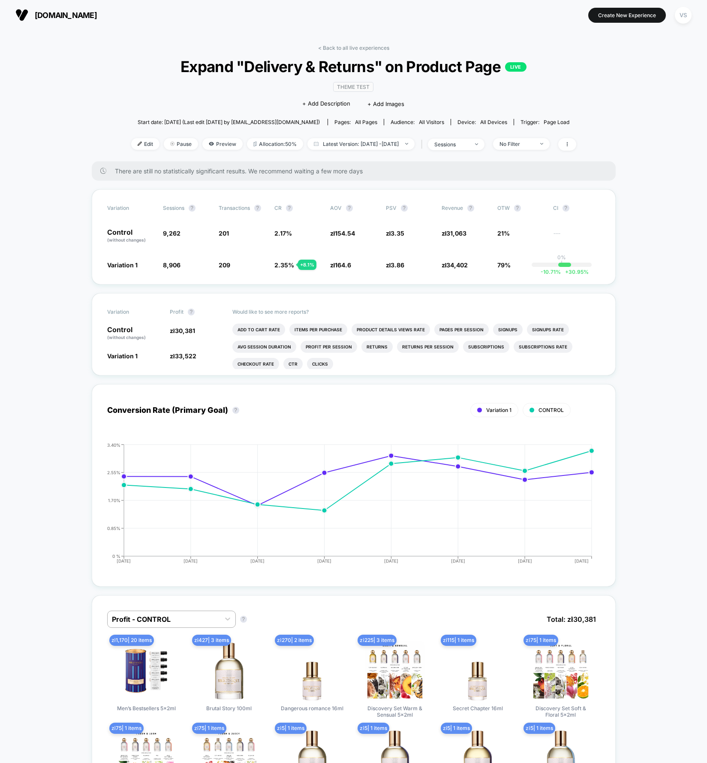  Describe the element at coordinates (116, 555) in the screenshot. I see `tspan: 0 %` at that location.